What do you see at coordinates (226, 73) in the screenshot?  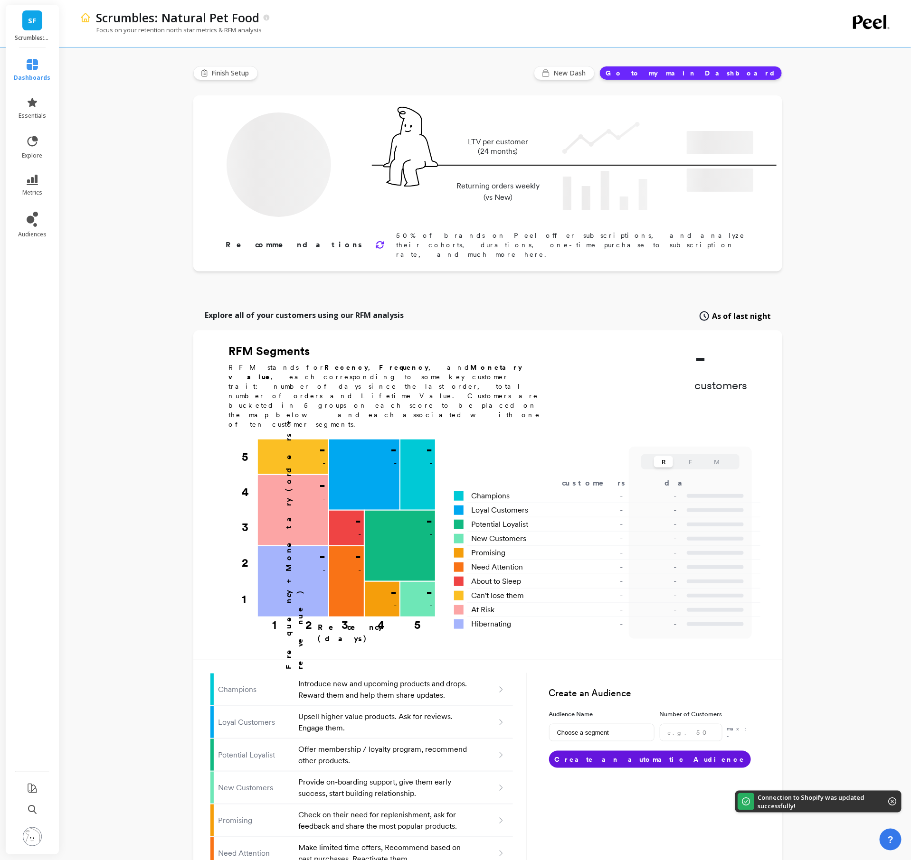 I see `button: Finish Setup` at bounding box center [226, 73].